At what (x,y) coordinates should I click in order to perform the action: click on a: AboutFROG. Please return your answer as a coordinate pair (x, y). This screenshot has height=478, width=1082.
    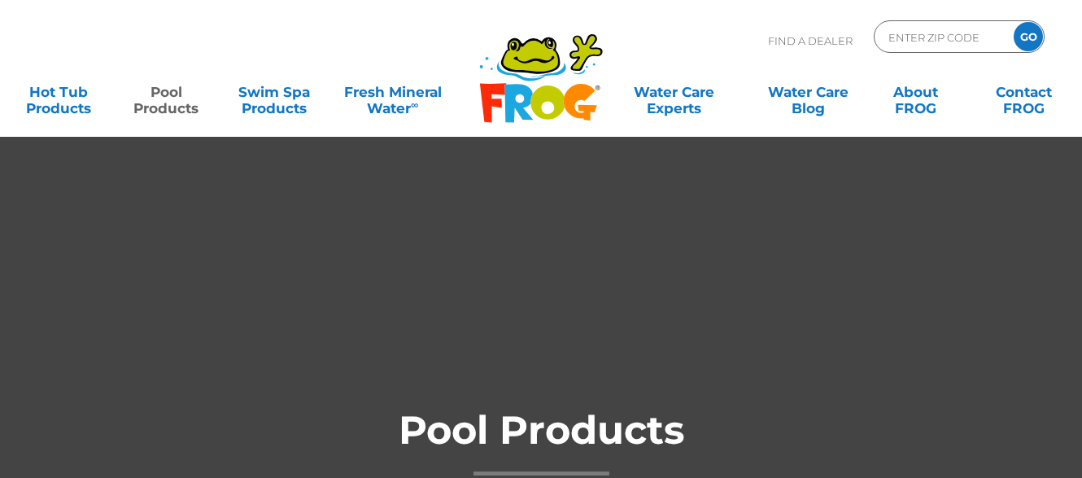
    Looking at the image, I should click on (915, 92).